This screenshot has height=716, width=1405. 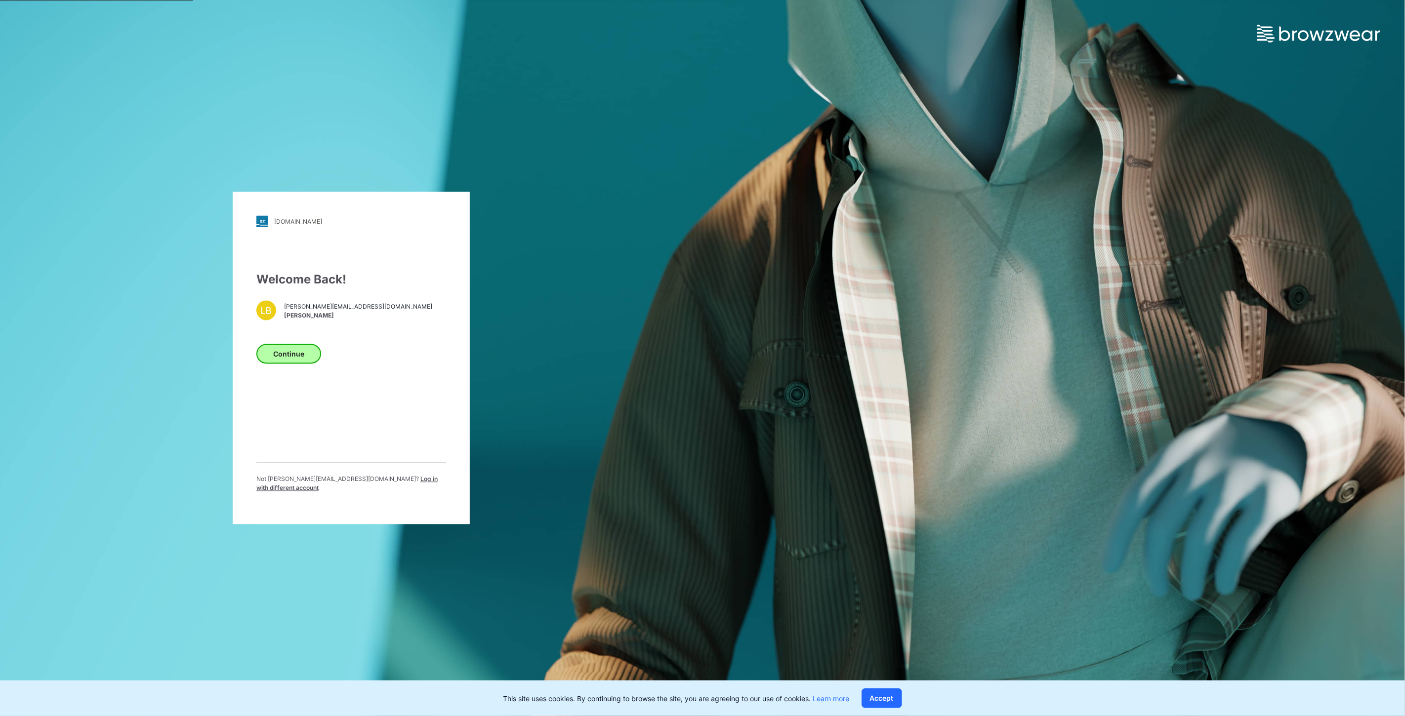 What do you see at coordinates (351, 280) in the screenshot?
I see `div: Welcome Back!` at bounding box center [351, 280].